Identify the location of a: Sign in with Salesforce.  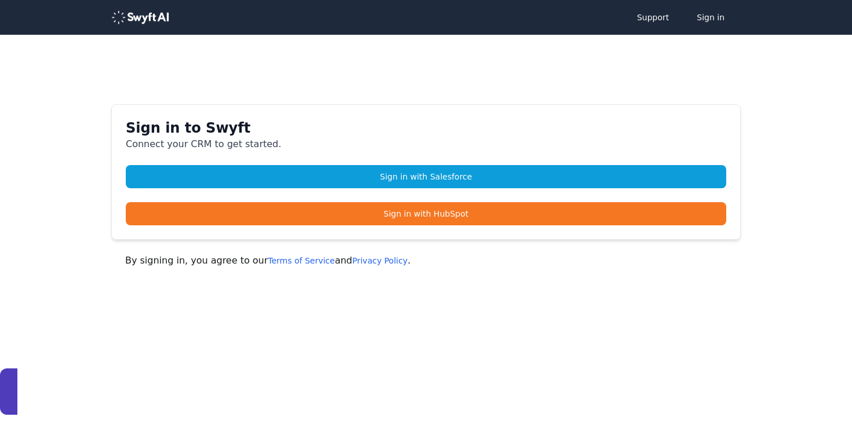
(426, 177).